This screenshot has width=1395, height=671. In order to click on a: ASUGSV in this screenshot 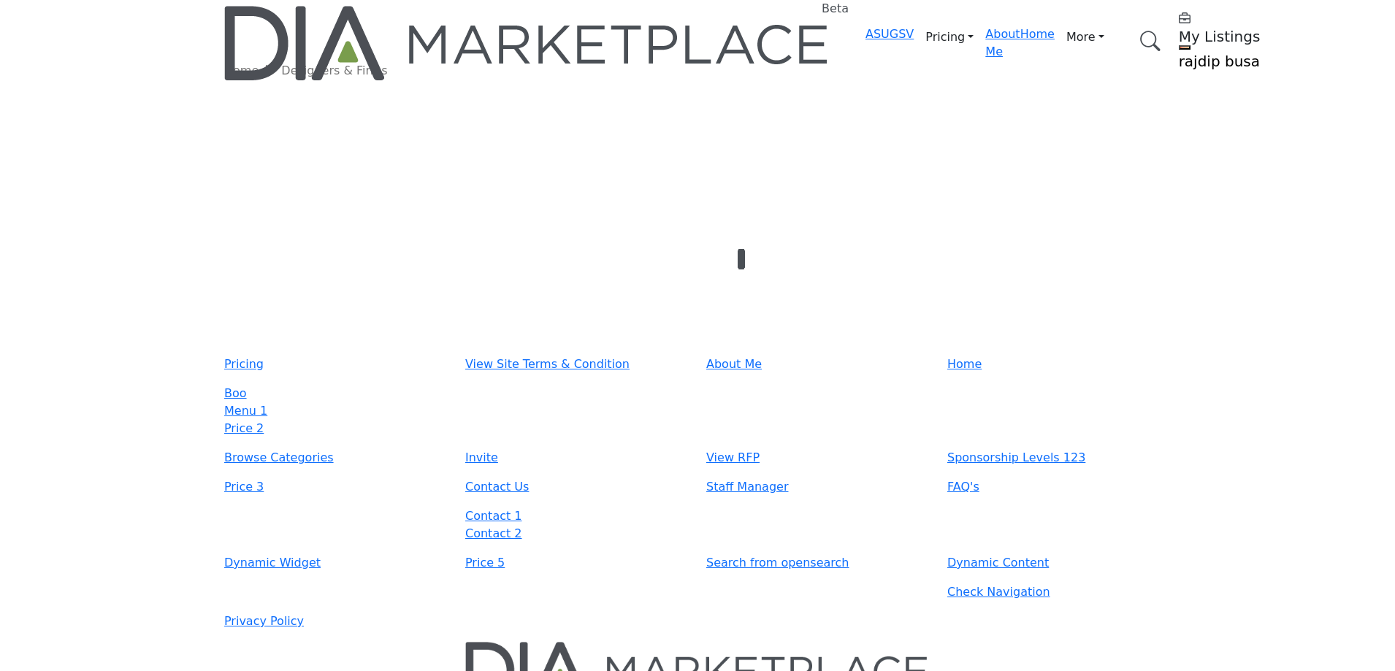, I will do `click(890, 34)`.